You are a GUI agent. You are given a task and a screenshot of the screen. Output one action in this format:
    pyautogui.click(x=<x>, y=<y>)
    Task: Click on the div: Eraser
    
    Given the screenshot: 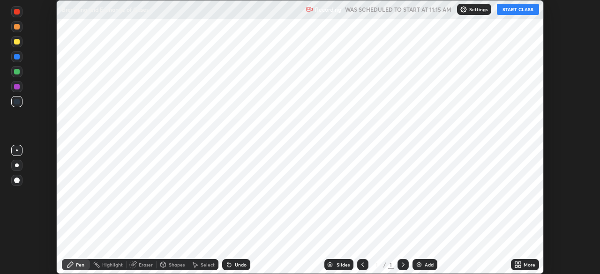 What is the action you would take?
    pyautogui.click(x=146, y=265)
    